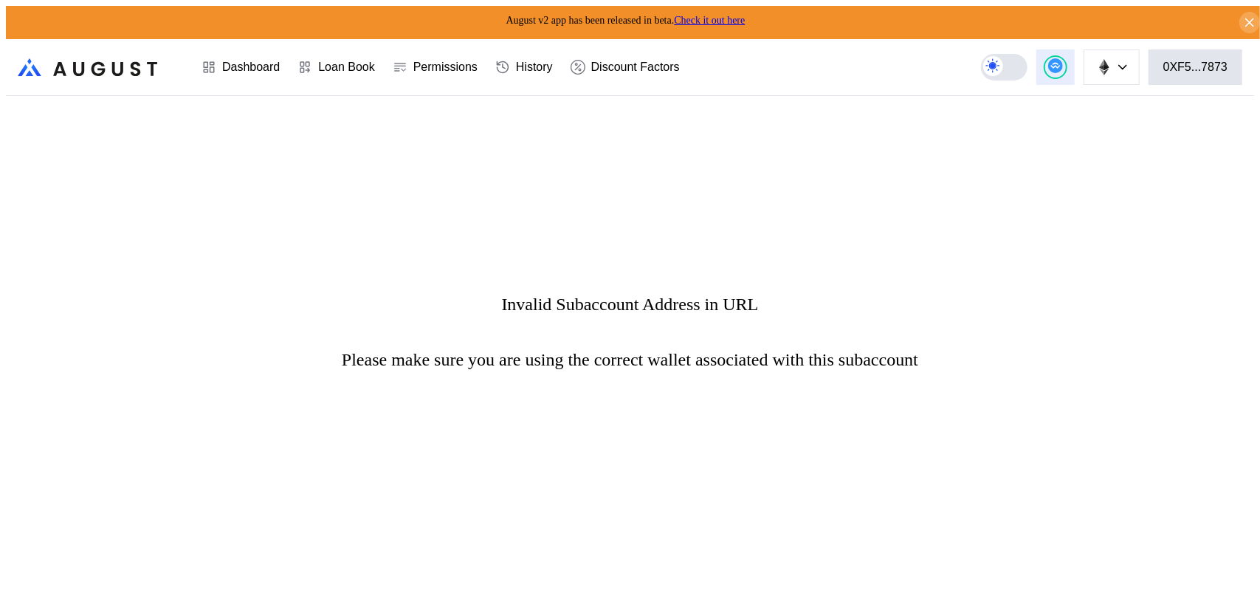  Describe the element at coordinates (1195, 67) in the screenshot. I see `div: 0XF5...7873` at that location.